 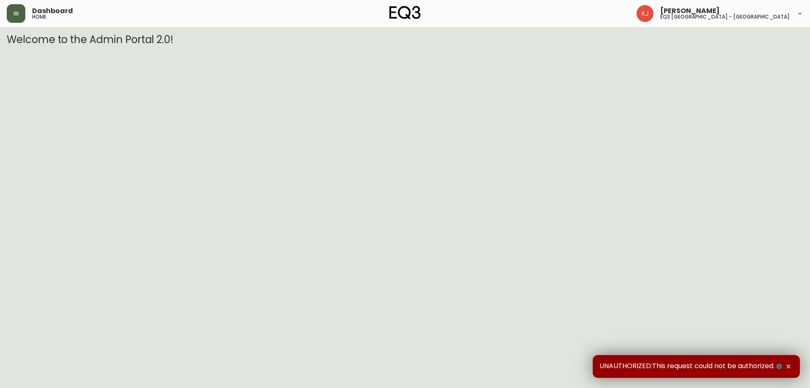 What do you see at coordinates (405, 40) in the screenshot?
I see `h3: Welcome to the Admin Portal 2.0!` at bounding box center [405, 40].